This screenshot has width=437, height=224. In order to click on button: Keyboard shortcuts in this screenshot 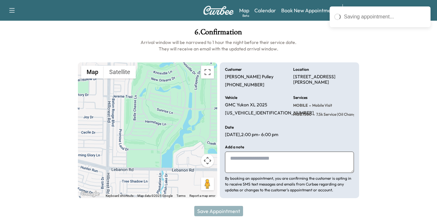, I will do `click(120, 196)`.